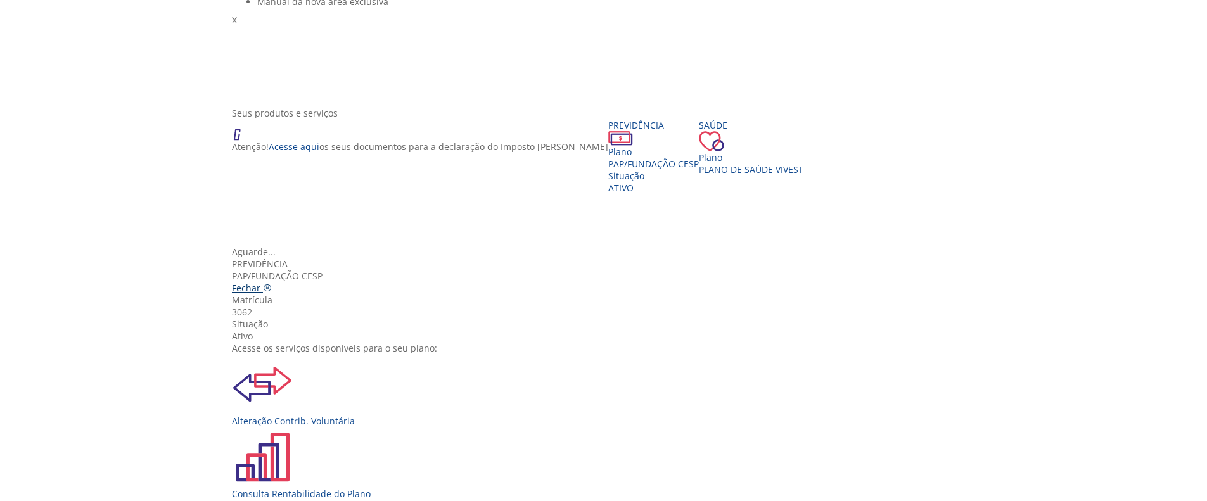 The image size is (1207, 501). What do you see at coordinates (608, 336) in the screenshot?
I see `div: Ativo` at bounding box center [608, 336].